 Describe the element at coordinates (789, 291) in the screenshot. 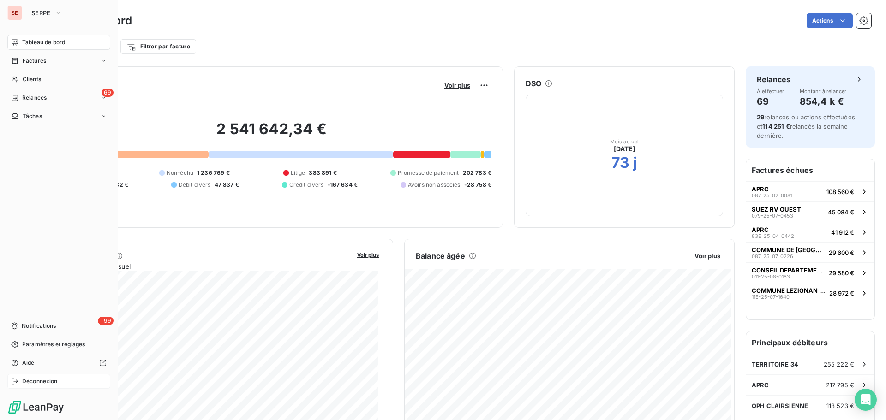

I see `span: COMMUNE LEZIGNAN CORBIERES` at that location.